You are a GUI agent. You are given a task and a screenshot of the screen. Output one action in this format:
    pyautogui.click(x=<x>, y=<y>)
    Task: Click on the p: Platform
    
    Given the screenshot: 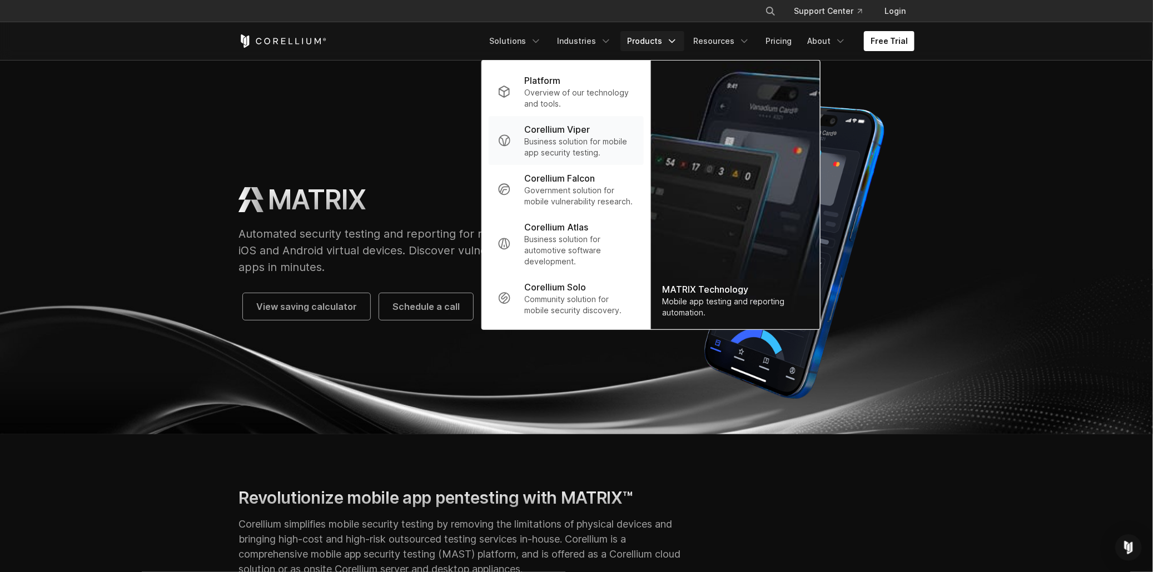 What is the action you would take?
    pyautogui.click(x=542, y=81)
    